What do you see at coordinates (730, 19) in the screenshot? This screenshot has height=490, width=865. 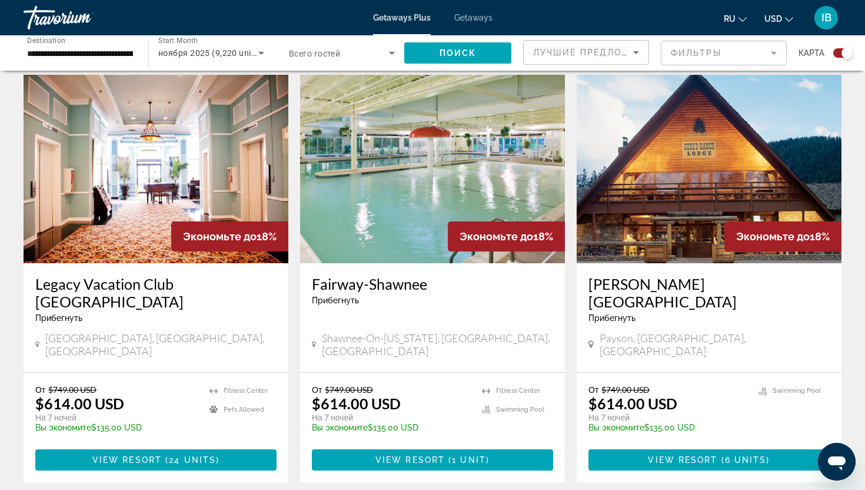 I see `span: ru` at bounding box center [730, 19].